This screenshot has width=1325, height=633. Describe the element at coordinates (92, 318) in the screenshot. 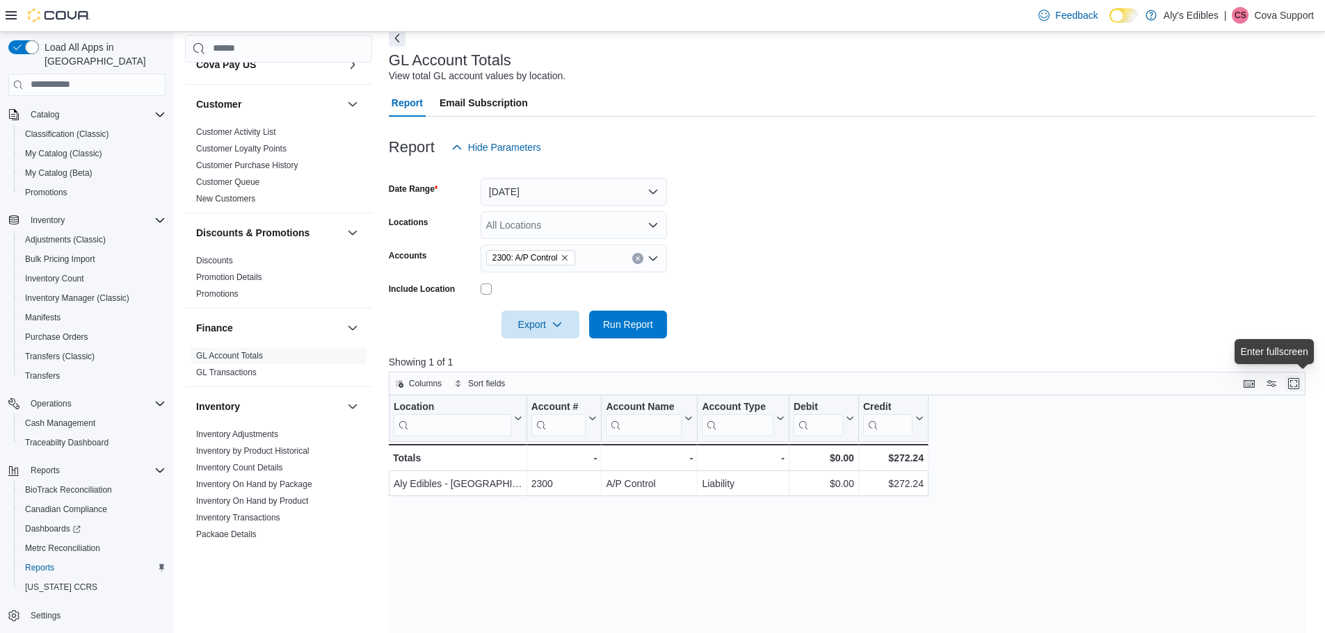

I see `button: Manifests` at that location.